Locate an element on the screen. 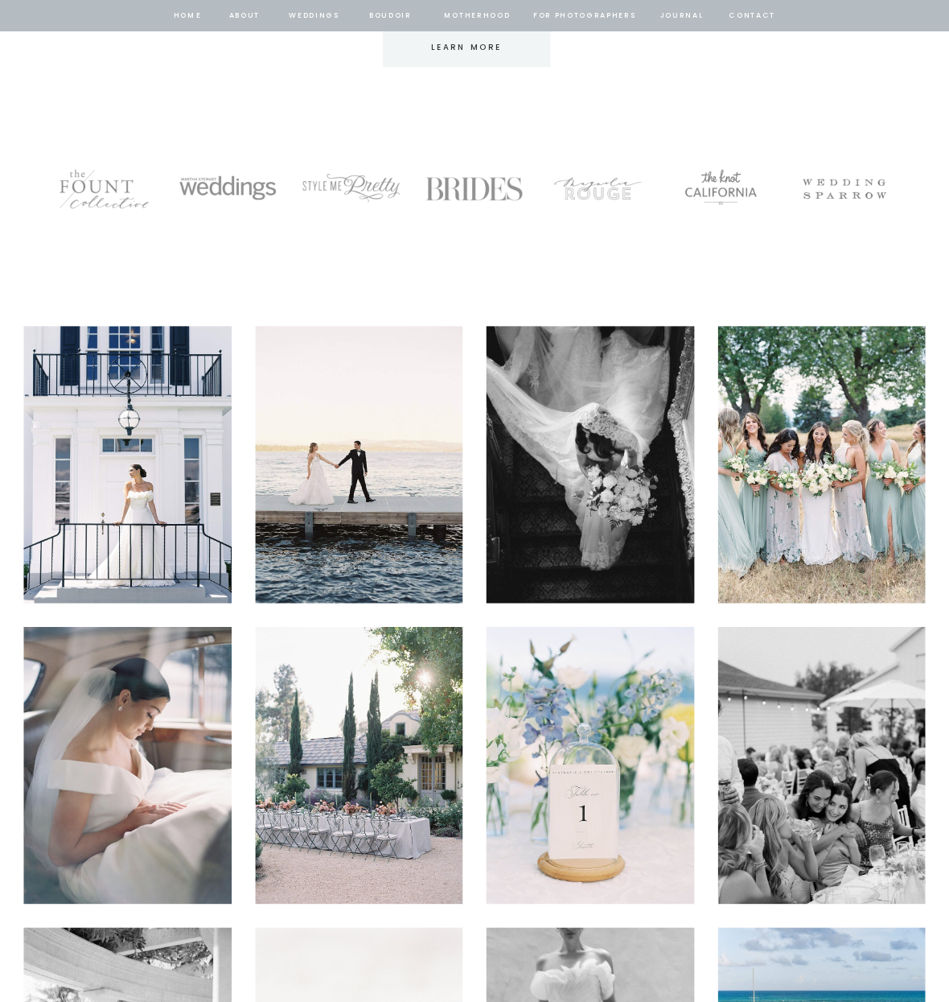 The width and height of the screenshot is (949, 1002). nav: journal is located at coordinates (681, 16).